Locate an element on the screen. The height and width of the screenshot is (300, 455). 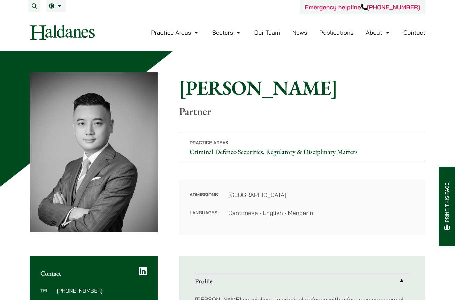
a: Contact is located at coordinates (414, 32).